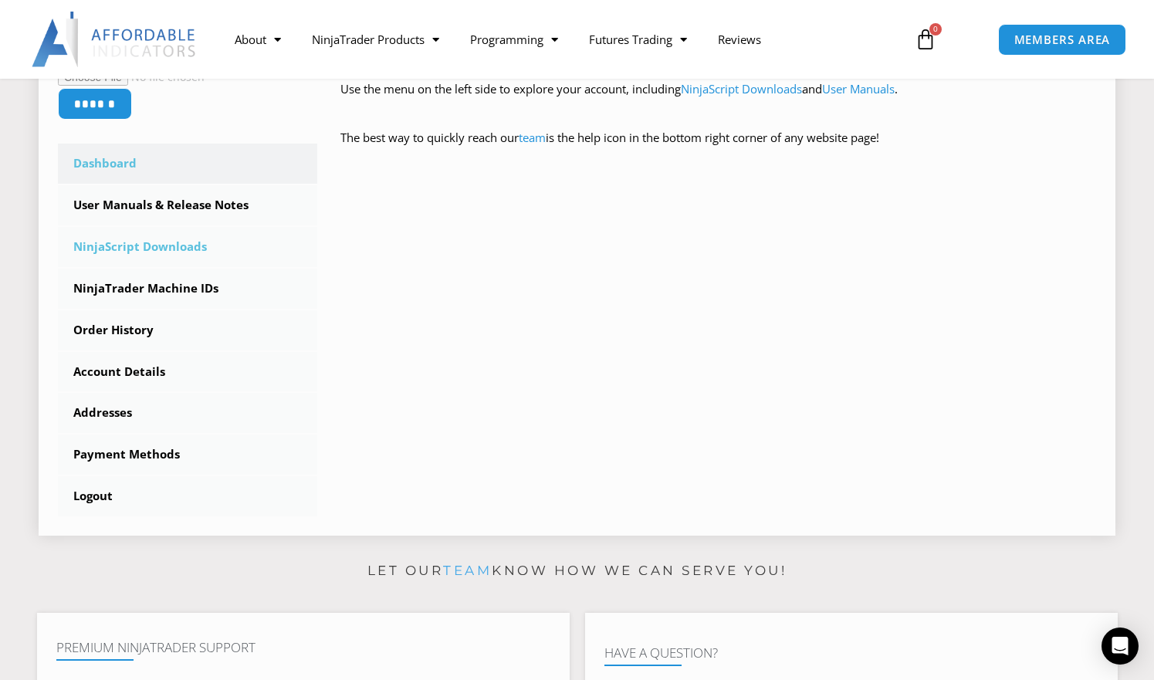 Image resolution: width=1154 pixels, height=680 pixels. I want to click on a: Dashboard, so click(188, 164).